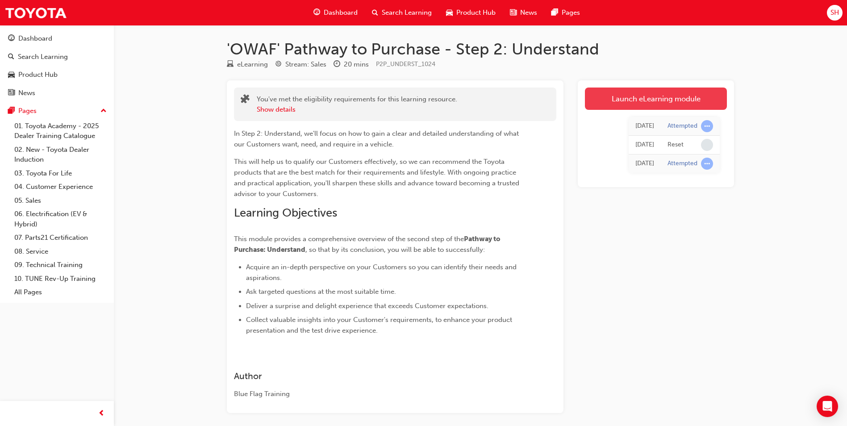 The width and height of the screenshot is (847, 426). Describe the element at coordinates (57, 111) in the screenshot. I see `button: Pages` at that location.